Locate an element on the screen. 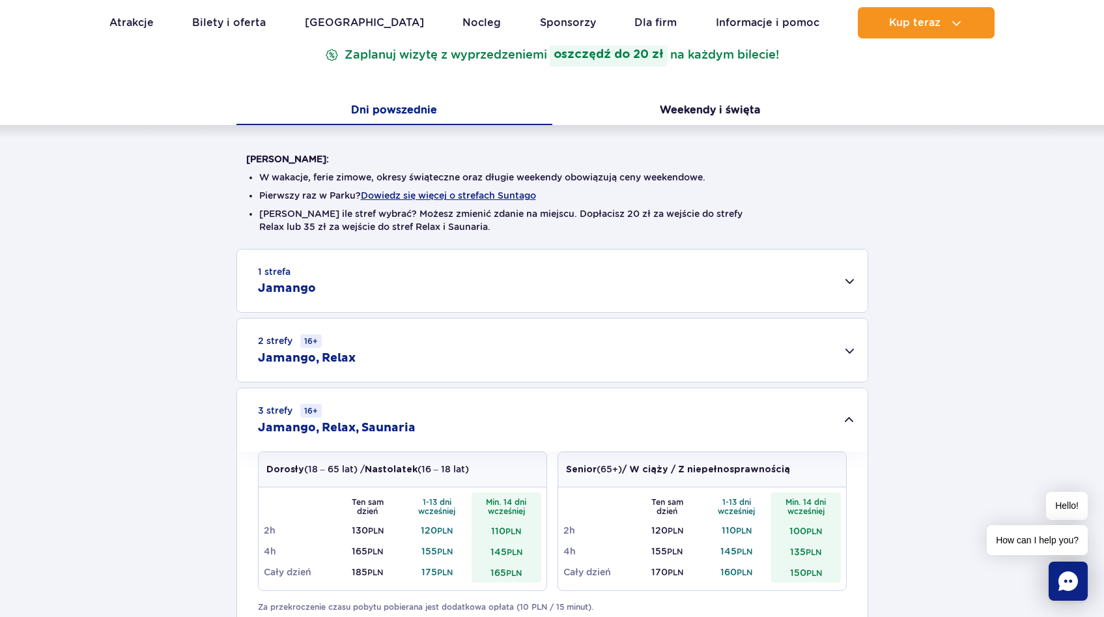 The width and height of the screenshot is (1104, 617). h2: Jamango is located at coordinates (287, 288).